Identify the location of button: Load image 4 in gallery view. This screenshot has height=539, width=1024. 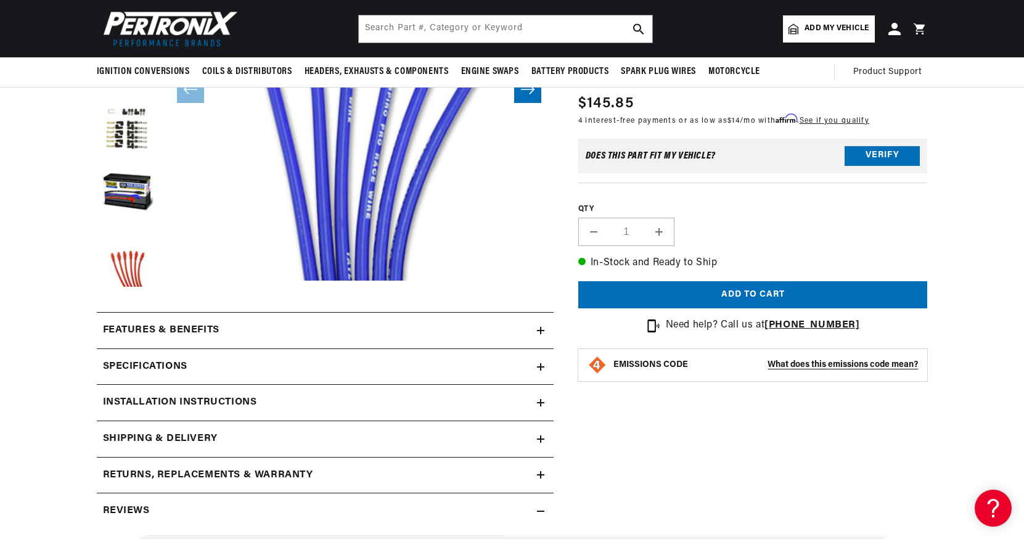
(128, 126).